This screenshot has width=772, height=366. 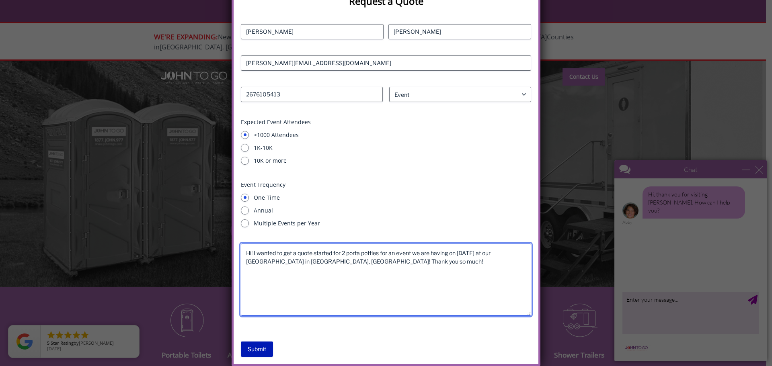 What do you see at coordinates (312, 32) in the screenshot?
I see `input: First Name` at bounding box center [312, 32].